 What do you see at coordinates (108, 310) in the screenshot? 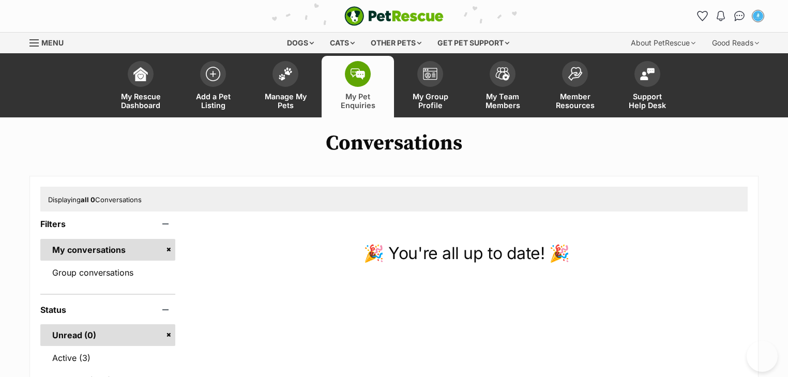
I see `header: Status` at bounding box center [108, 310].